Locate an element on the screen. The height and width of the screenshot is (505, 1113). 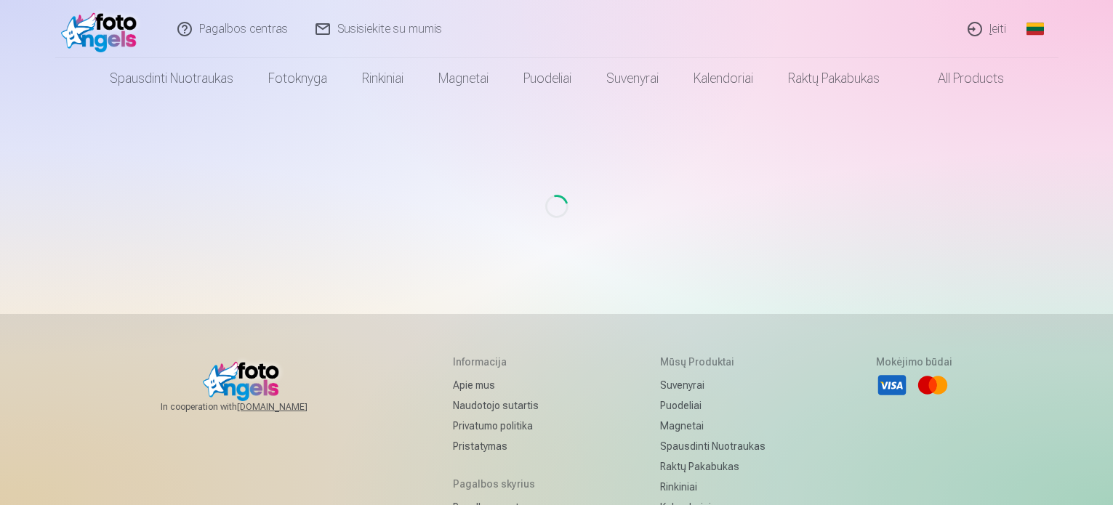
span: In cooperation with is located at coordinates (252, 407).